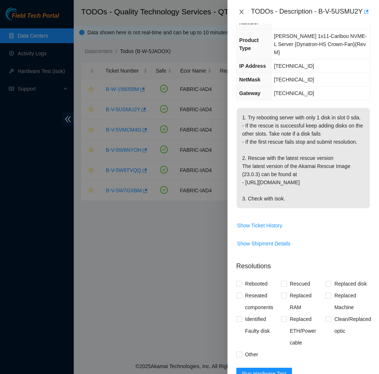  Describe the element at coordinates (252, 66) in the screenshot. I see `span: IP Address` at that location.